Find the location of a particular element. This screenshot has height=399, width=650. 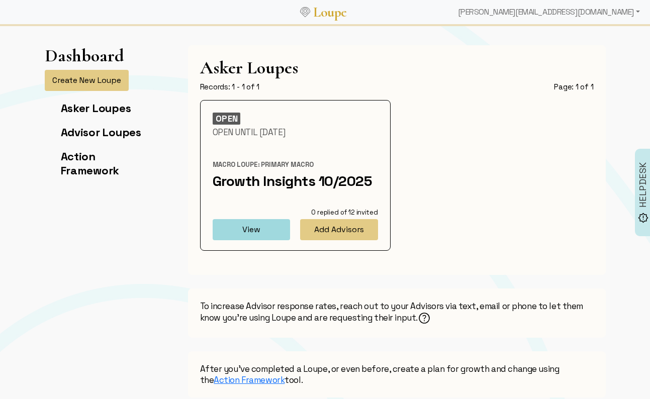

div: OPEN is located at coordinates (226, 119).